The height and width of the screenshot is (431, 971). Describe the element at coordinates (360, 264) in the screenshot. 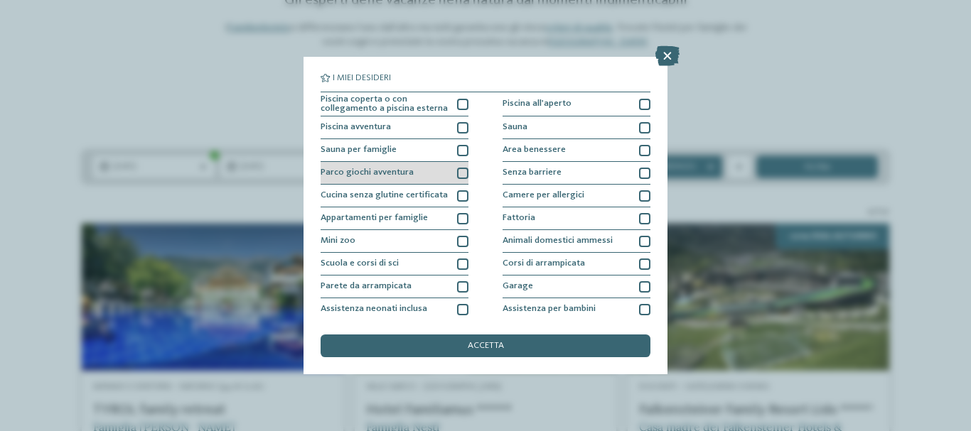

I see `span: Scuola e corsi di sci` at that location.